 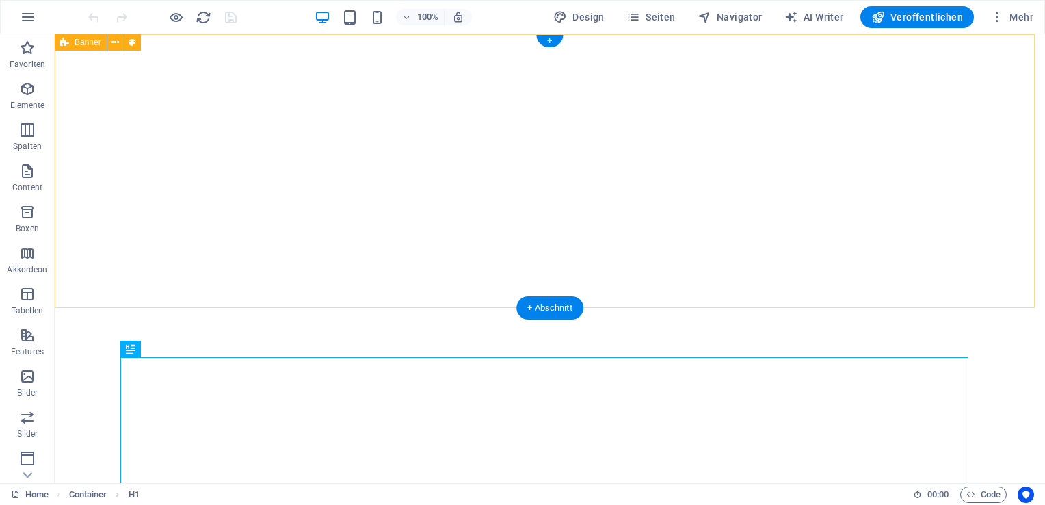 I want to click on p: Features, so click(x=27, y=352).